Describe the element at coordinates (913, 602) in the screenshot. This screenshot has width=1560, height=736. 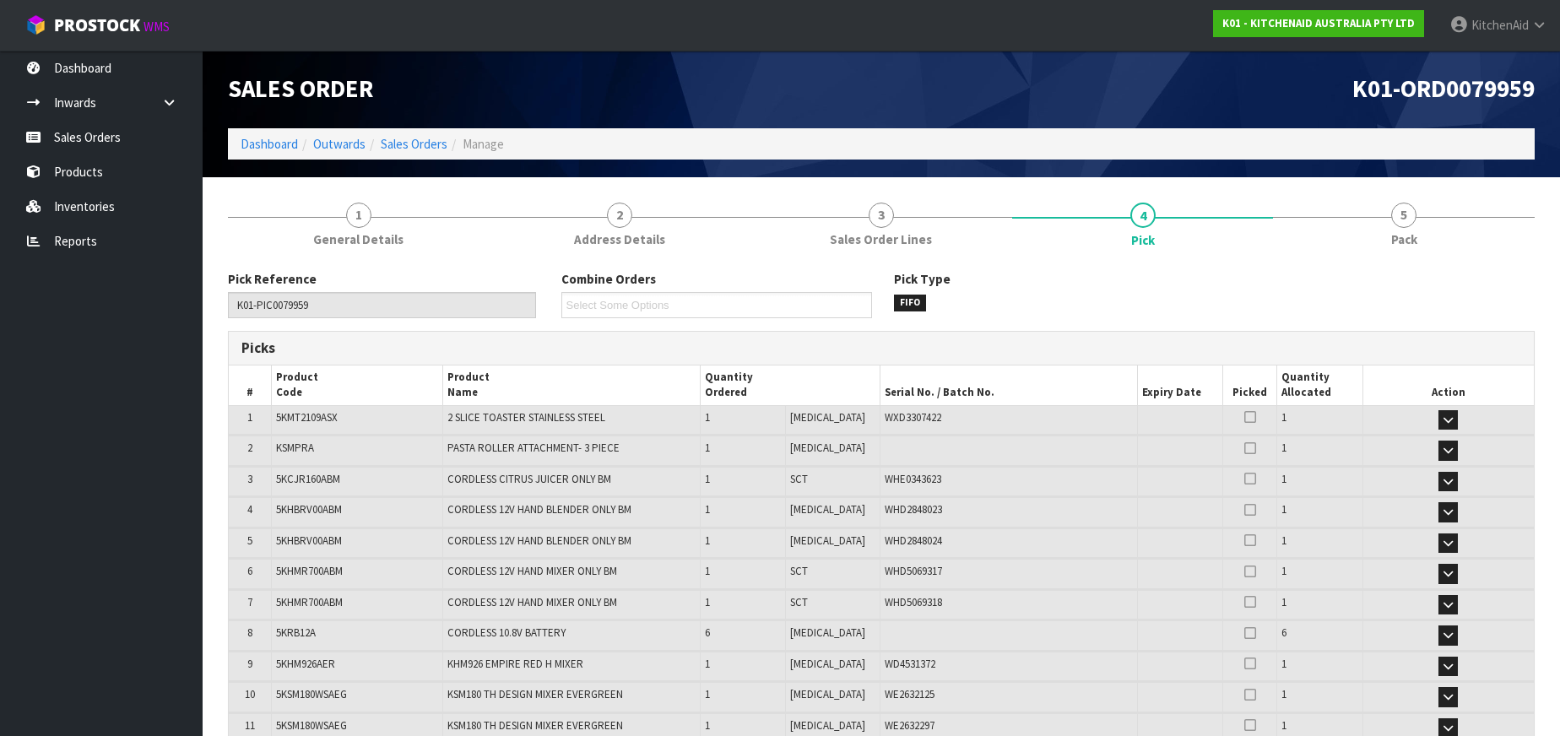
I see `span: WHD5069318` at that location.